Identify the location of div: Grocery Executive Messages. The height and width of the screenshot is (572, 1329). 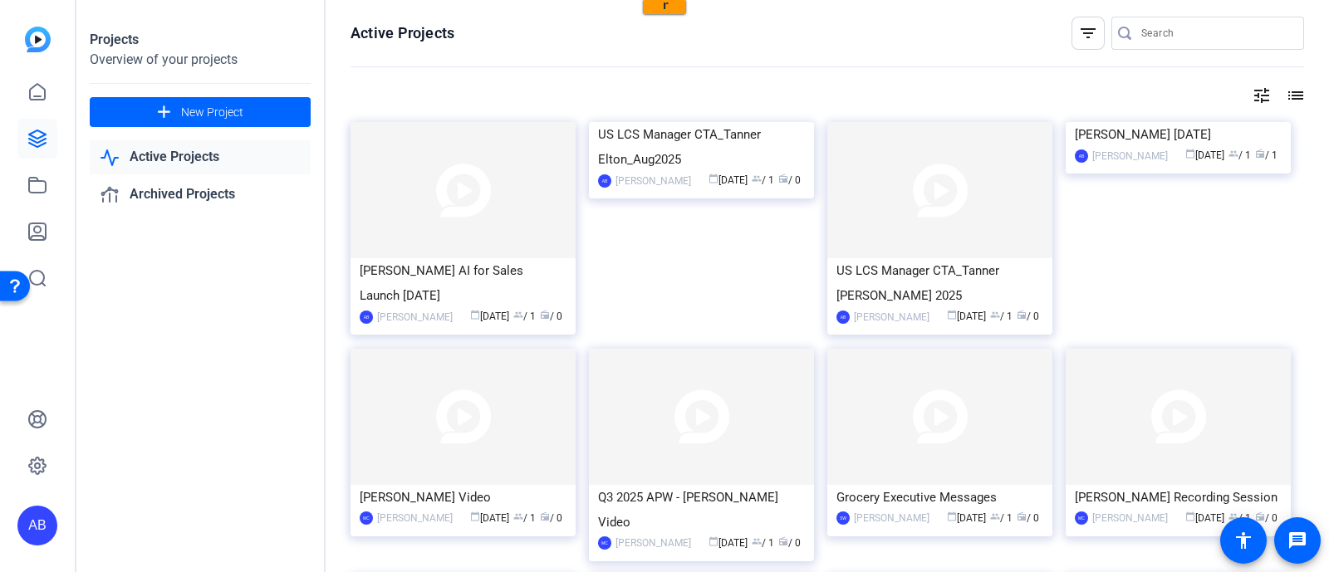
(940, 498).